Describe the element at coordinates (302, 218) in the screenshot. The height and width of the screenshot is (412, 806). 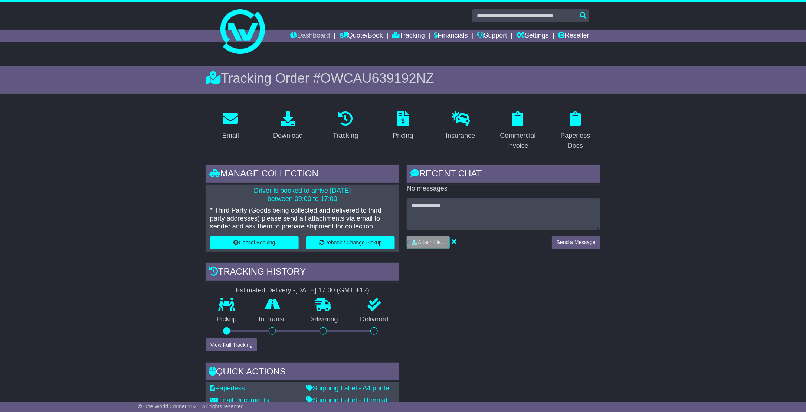
I see `p: * Third Party (Goods being collected and delivered to third party addresses) please send all atta...` at that location.